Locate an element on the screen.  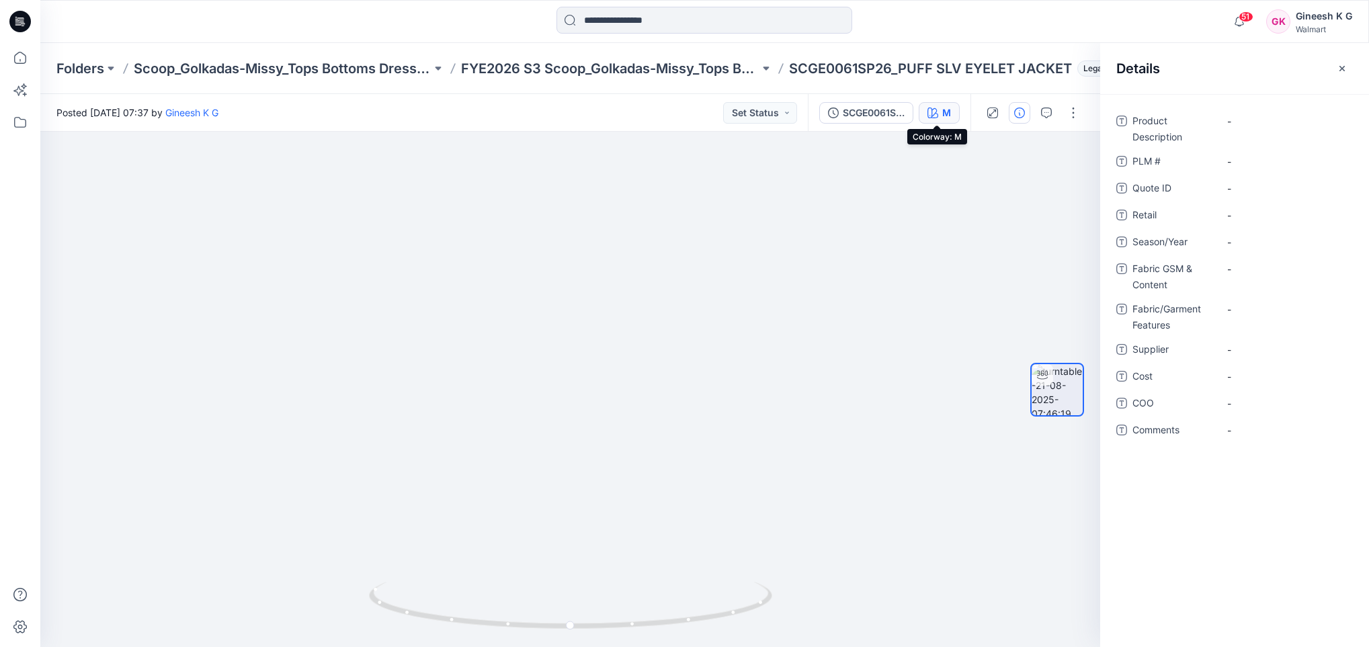
p: Scoop_Golkadas-Missy_Tops Bottoms Dresses is located at coordinates (282, 69).